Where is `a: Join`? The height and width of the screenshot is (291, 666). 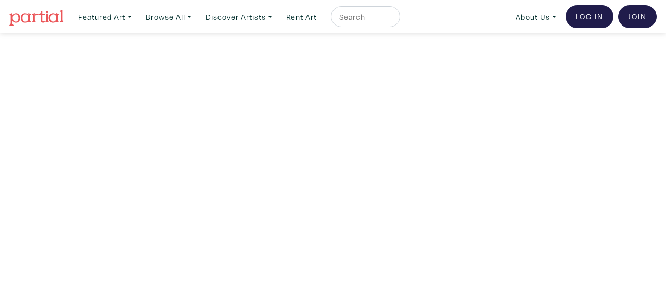
a: Join is located at coordinates (637, 17).